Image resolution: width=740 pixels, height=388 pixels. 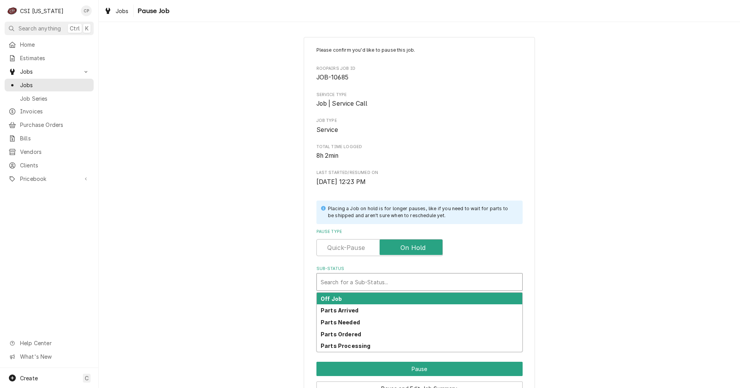 I want to click on span: What's New, so click(x=54, y=356).